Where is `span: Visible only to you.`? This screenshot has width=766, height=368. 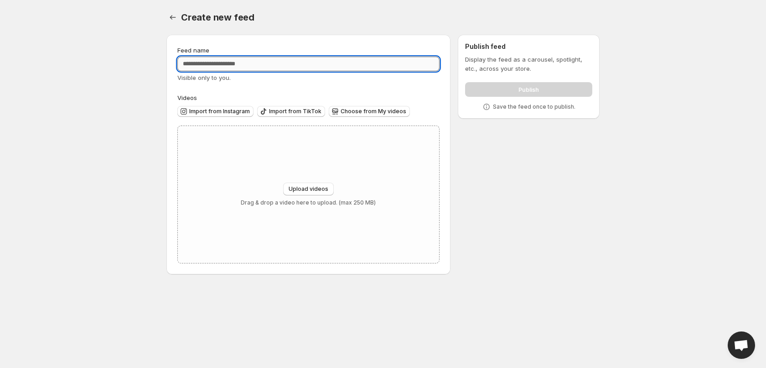 span: Visible only to you. is located at coordinates (204, 78).